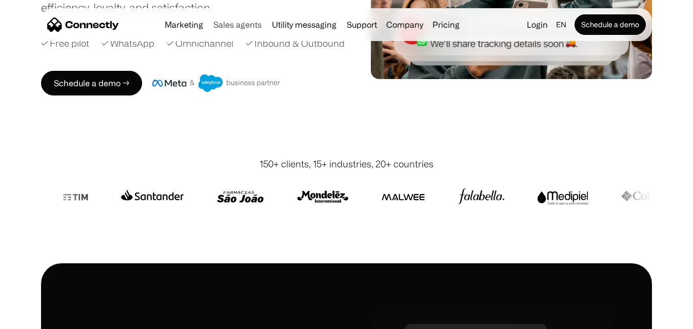 Image resolution: width=693 pixels, height=329 pixels. I want to click on div: Company, so click(405, 25).